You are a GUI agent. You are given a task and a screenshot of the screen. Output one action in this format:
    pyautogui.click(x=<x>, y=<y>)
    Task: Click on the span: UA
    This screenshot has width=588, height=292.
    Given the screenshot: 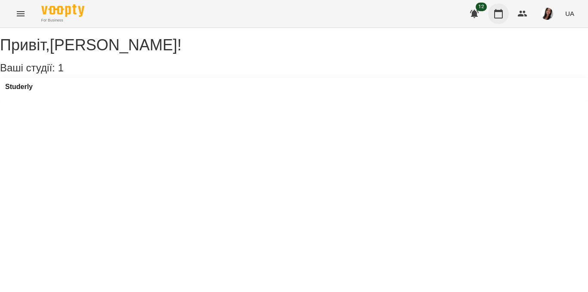 What is the action you would take?
    pyautogui.click(x=570, y=13)
    